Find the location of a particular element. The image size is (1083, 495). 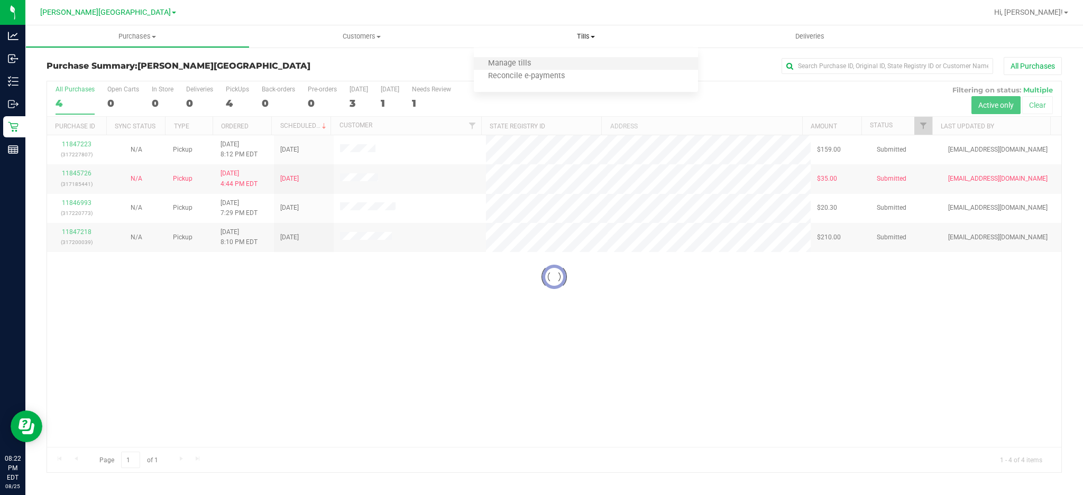

a: Customers is located at coordinates (362, 36).